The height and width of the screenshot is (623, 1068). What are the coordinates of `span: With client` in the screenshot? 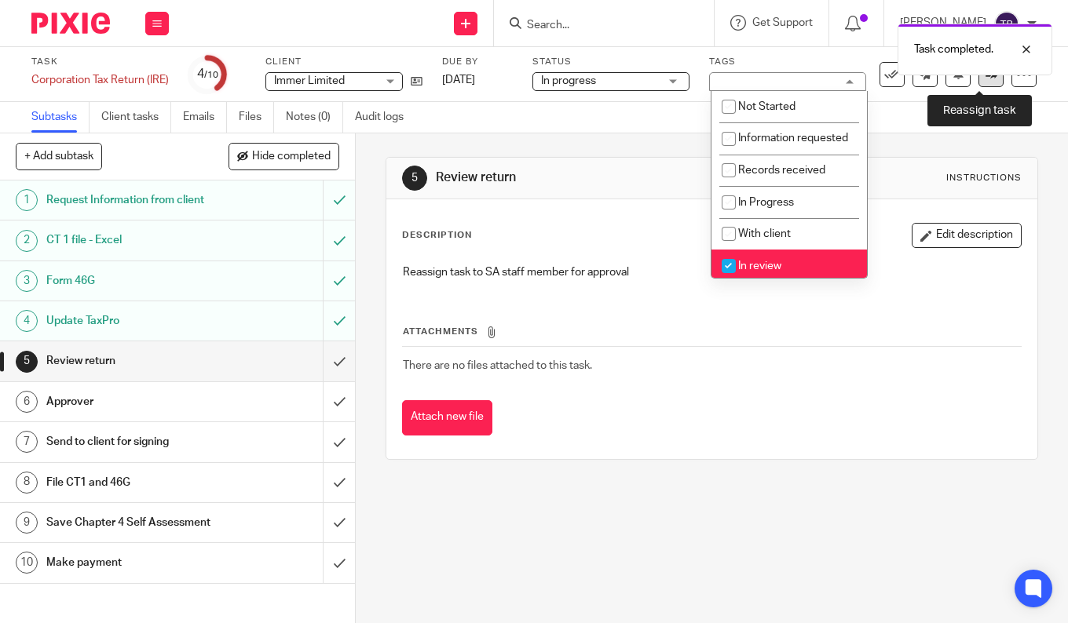 It's located at (764, 234).